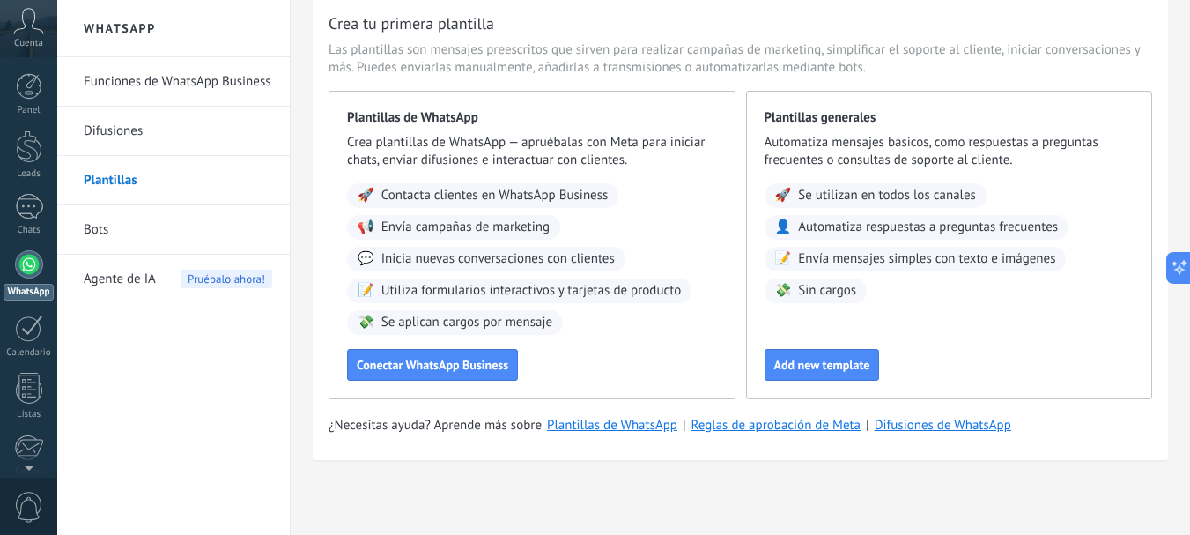 This screenshot has width=1190, height=535. What do you see at coordinates (740, 59) in the screenshot?
I see `span: Las plantillas son mensajes preescritos que sirven para realizar campañas de marketing, simplific...` at bounding box center [740, 59].